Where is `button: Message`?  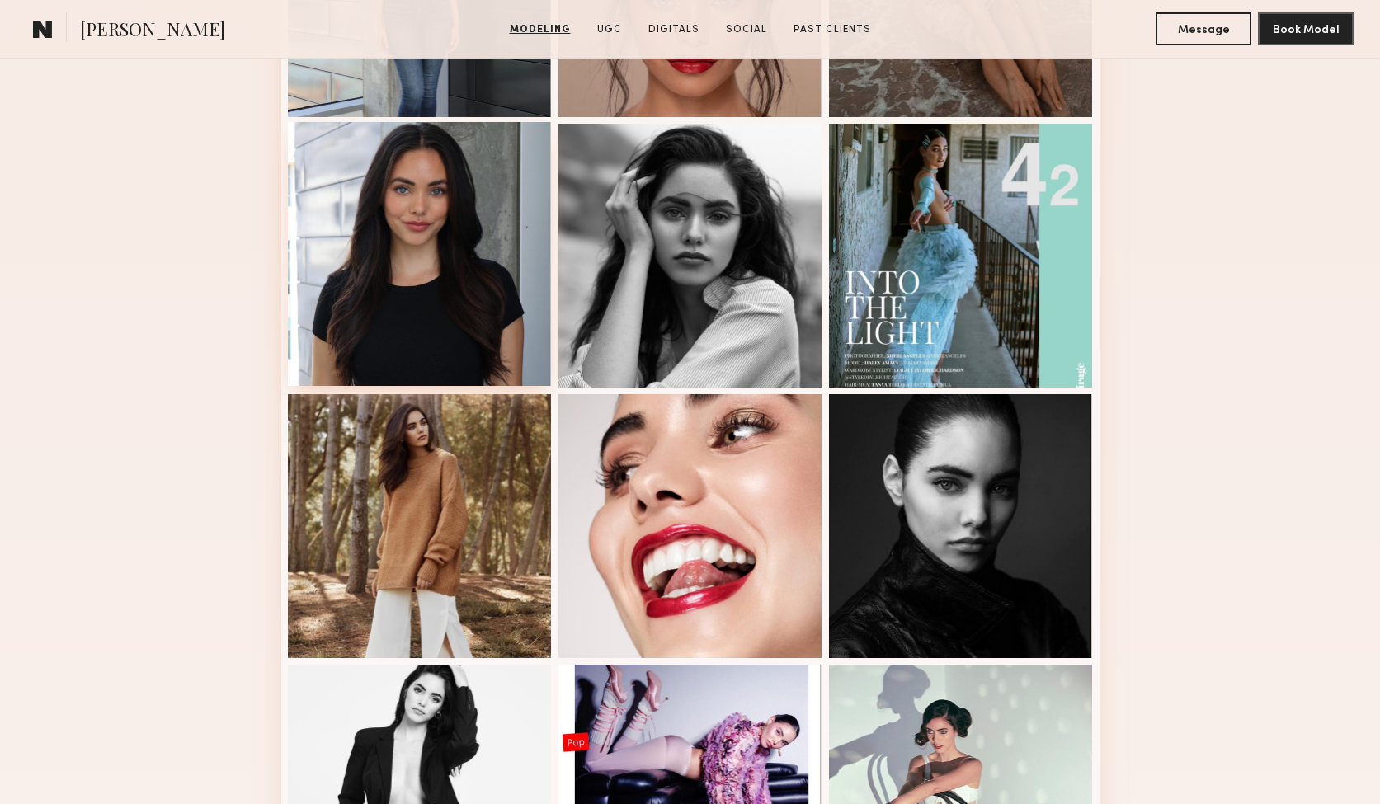 button: Message is located at coordinates (1204, 29).